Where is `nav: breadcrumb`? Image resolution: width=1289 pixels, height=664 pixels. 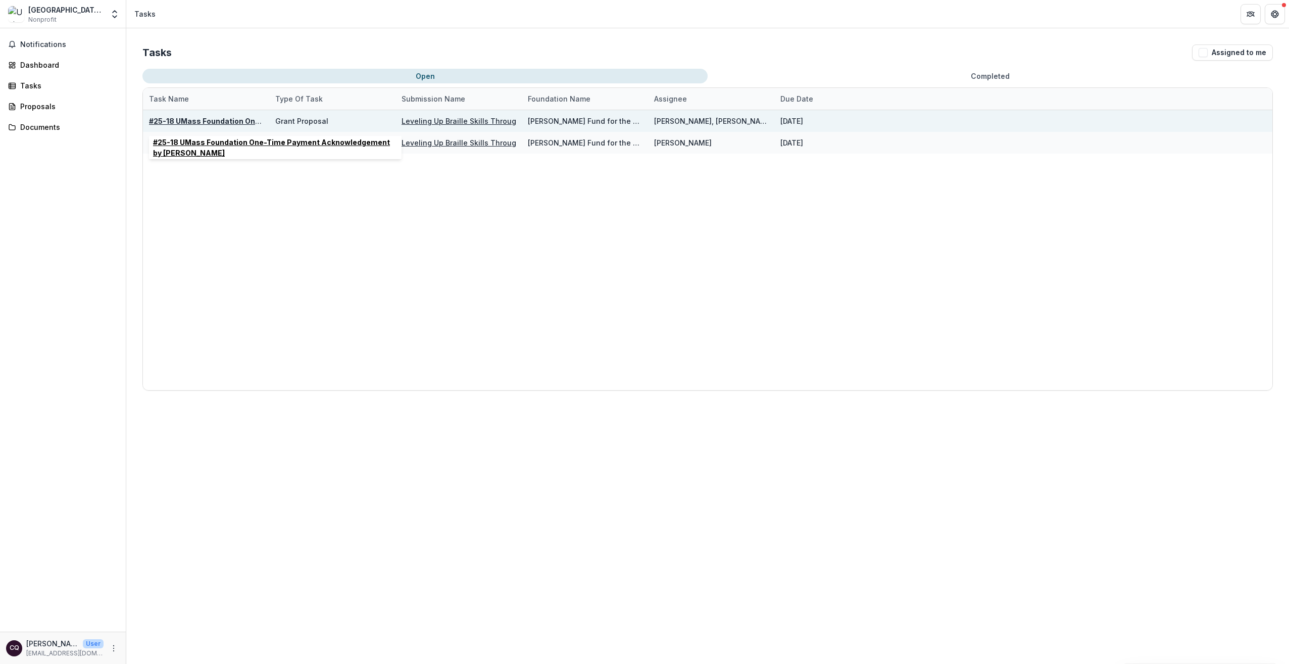
nav: breadcrumb is located at coordinates (145, 14).